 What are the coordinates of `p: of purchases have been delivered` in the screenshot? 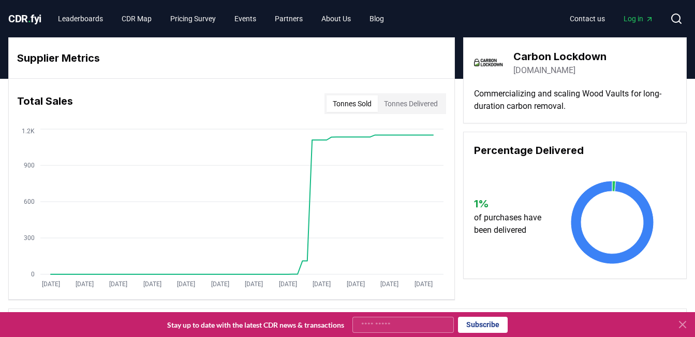 It's located at (512, 224).